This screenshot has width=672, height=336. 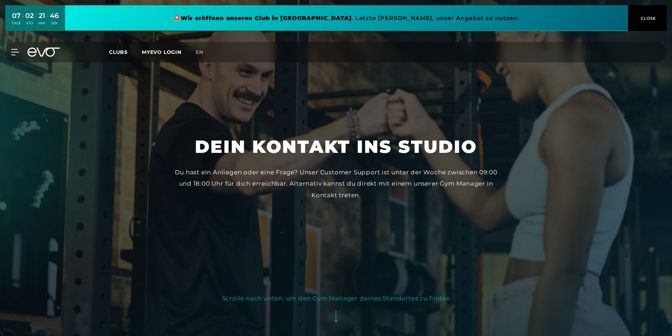 I want to click on div: STD, so click(x=30, y=23).